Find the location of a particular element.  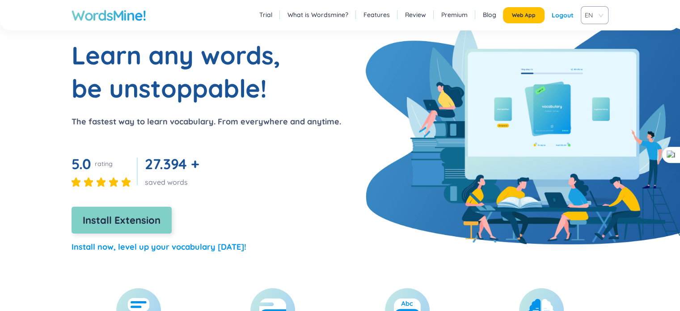

span: EN is located at coordinates (593, 15).